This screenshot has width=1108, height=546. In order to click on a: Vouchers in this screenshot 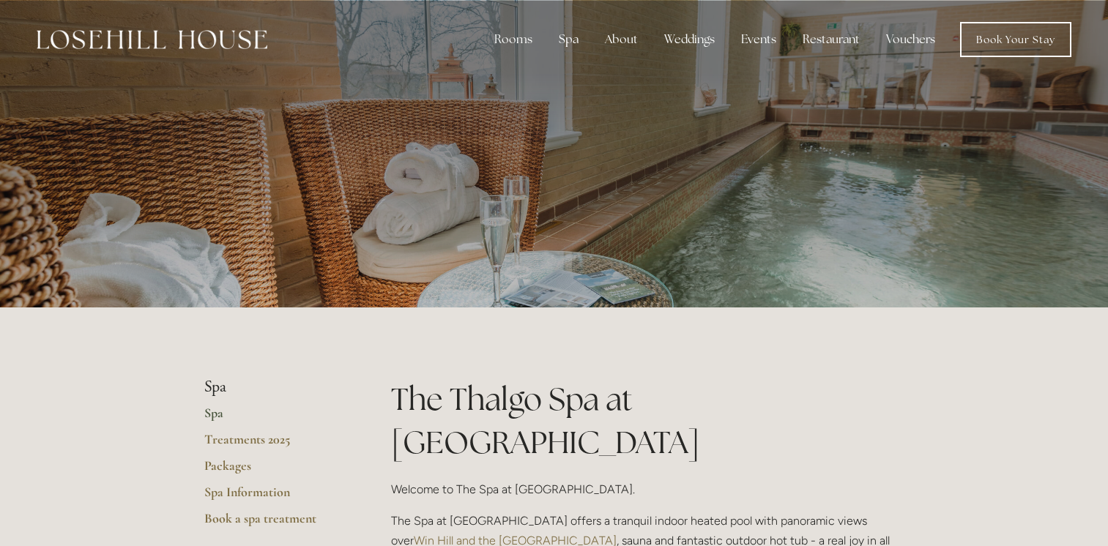, I will do `click(910, 40)`.